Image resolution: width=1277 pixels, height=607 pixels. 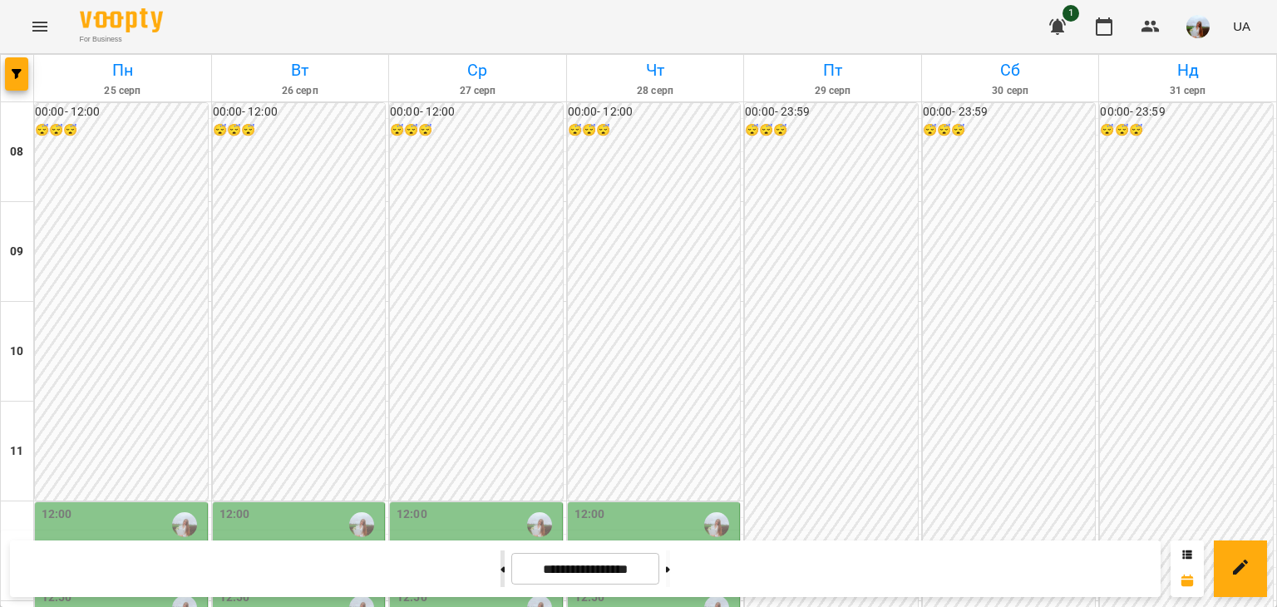 I want to click on img: 1b82cdbc68fd32853a67547598c0d3c2.jpg, so click(x=1198, y=27).